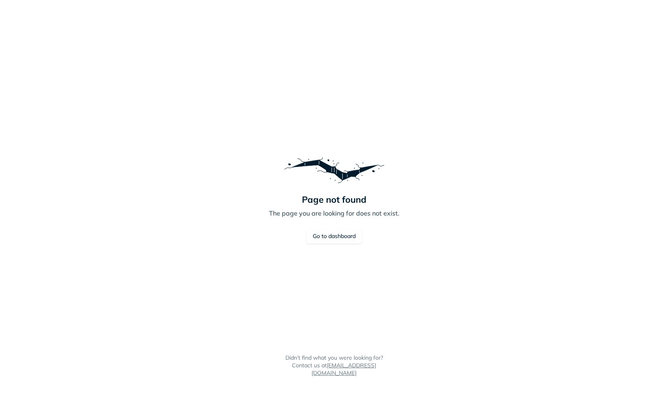 This screenshot has height=393, width=668. What do you see at coordinates (334, 170) in the screenshot?
I see `img: Error` at bounding box center [334, 170].